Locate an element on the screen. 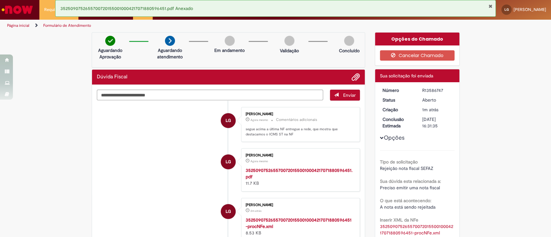  time: 01/10/2025 15:30:48 is located at coordinates (256, 211).